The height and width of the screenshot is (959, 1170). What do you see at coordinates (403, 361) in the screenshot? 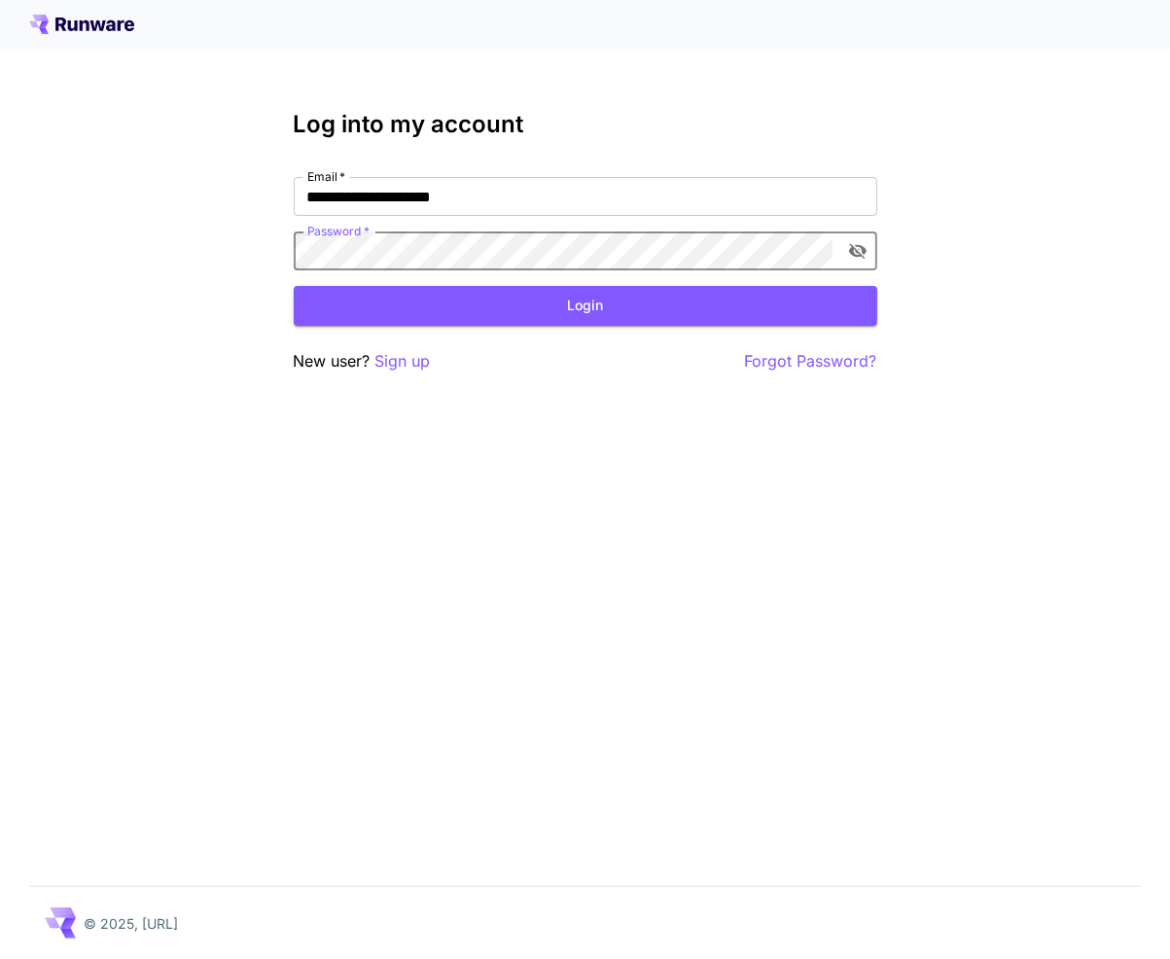
I see `button: Sign up` at bounding box center [403, 361].